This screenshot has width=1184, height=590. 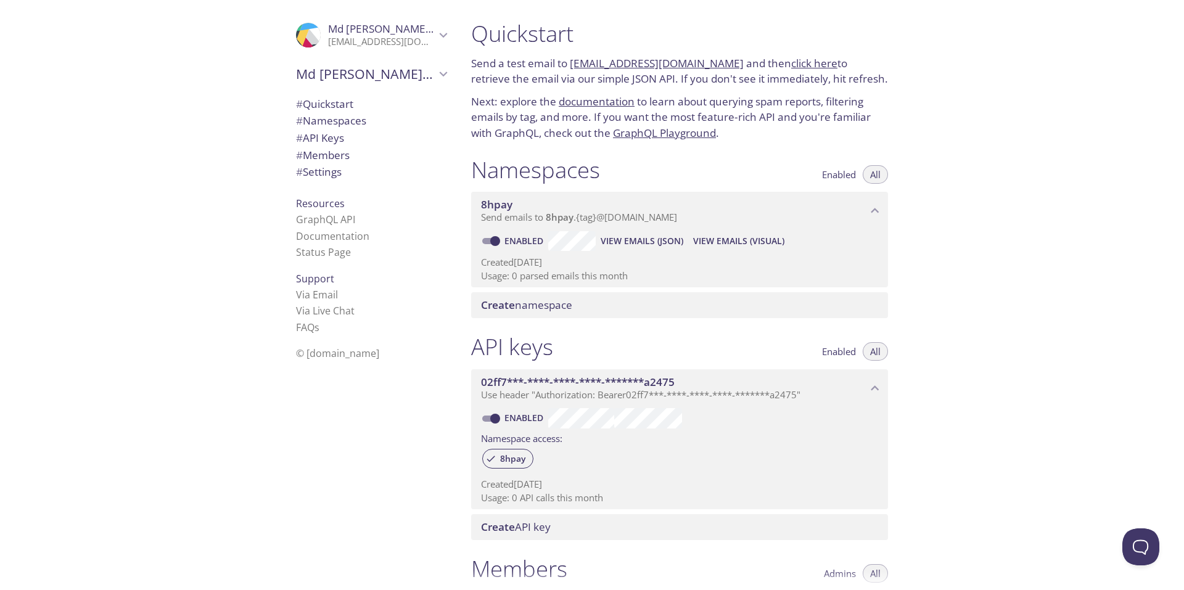 I want to click on div: Create namespace, so click(x=680, y=305).